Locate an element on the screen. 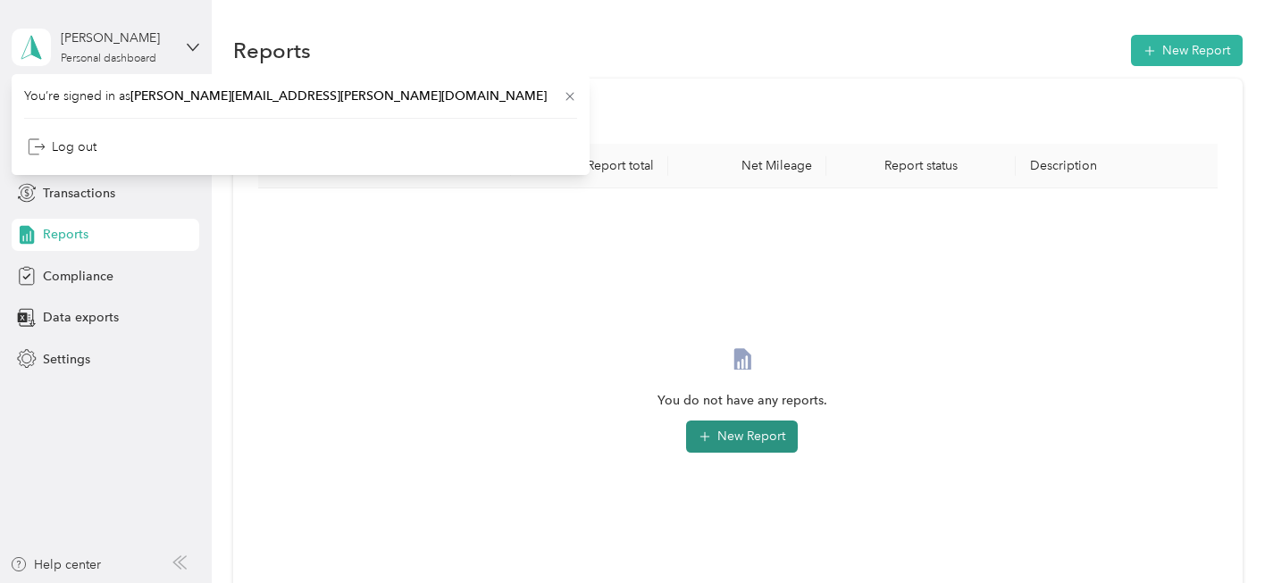  span: You do not have any reports. is located at coordinates (742, 401).